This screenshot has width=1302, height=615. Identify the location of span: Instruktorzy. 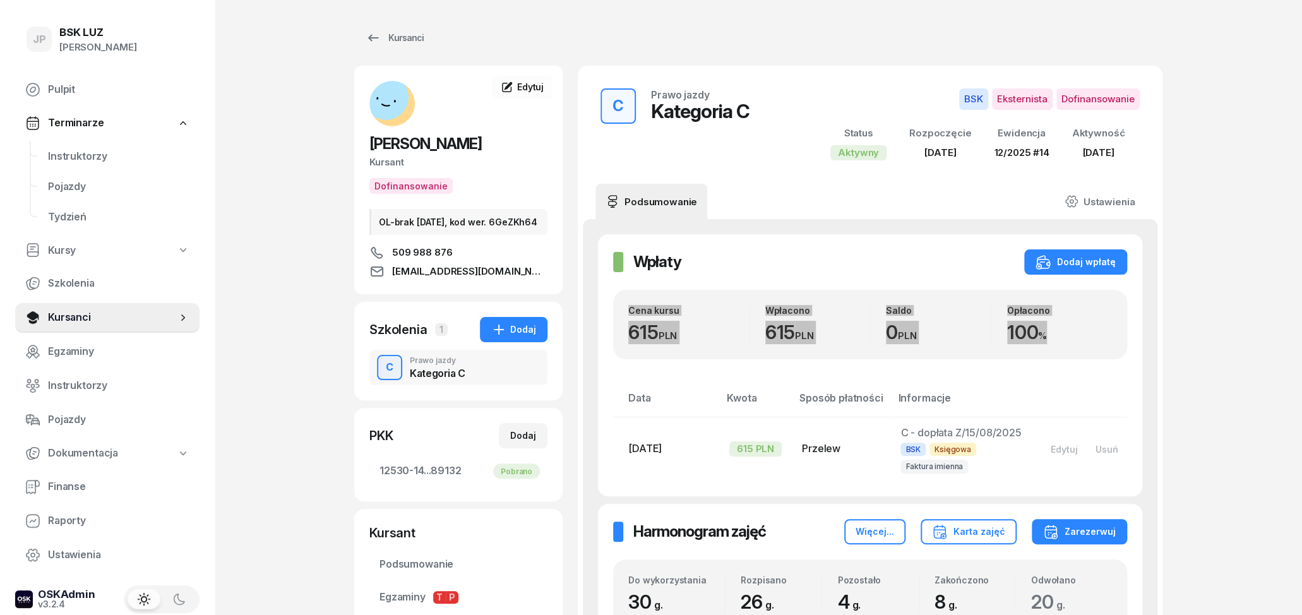
(119, 386).